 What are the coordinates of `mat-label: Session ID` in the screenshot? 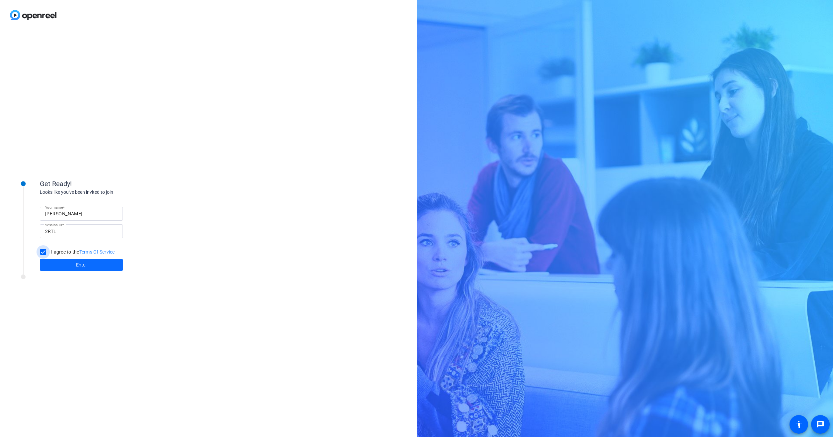 It's located at (53, 225).